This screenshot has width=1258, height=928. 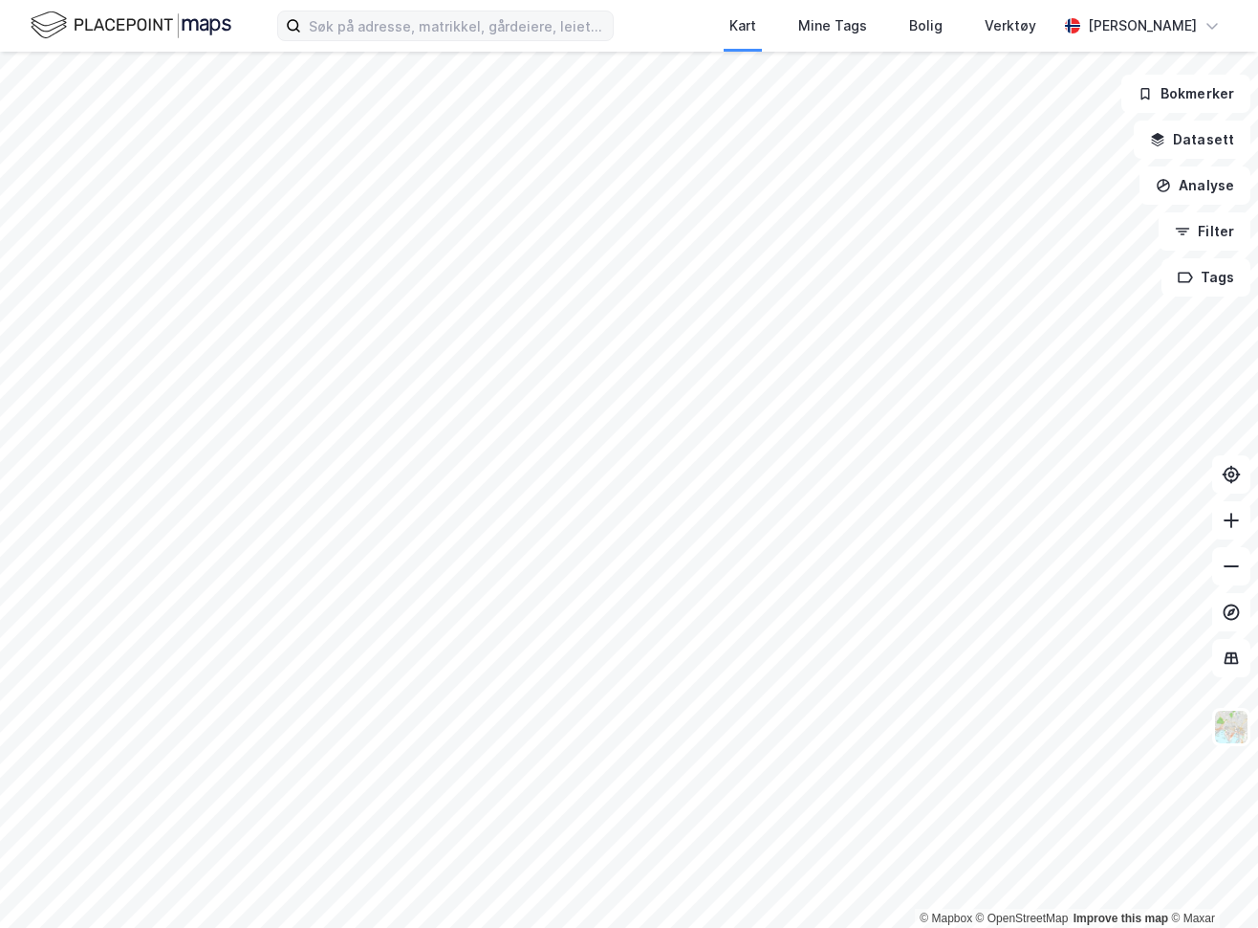 I want to click on button: Bokmerker, so click(x=1186, y=94).